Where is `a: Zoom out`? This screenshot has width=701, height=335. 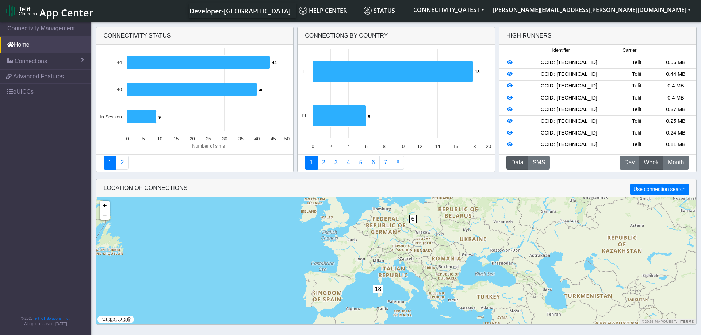 a: Zoom out is located at coordinates (105, 215).